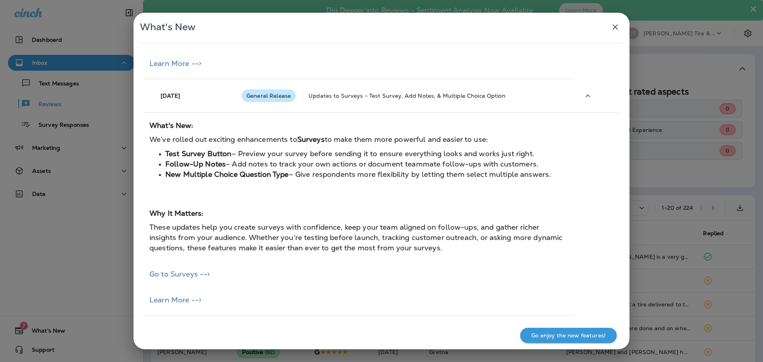  I want to click on span: These updates help you create surveys with confidence, keep your team aligned on follow-ups, and ..., so click(356, 237).